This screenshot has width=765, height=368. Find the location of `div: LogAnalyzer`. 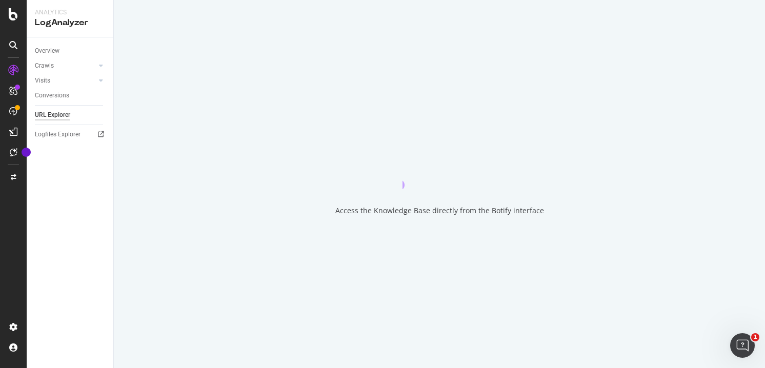

div: LogAnalyzer is located at coordinates (70, 23).